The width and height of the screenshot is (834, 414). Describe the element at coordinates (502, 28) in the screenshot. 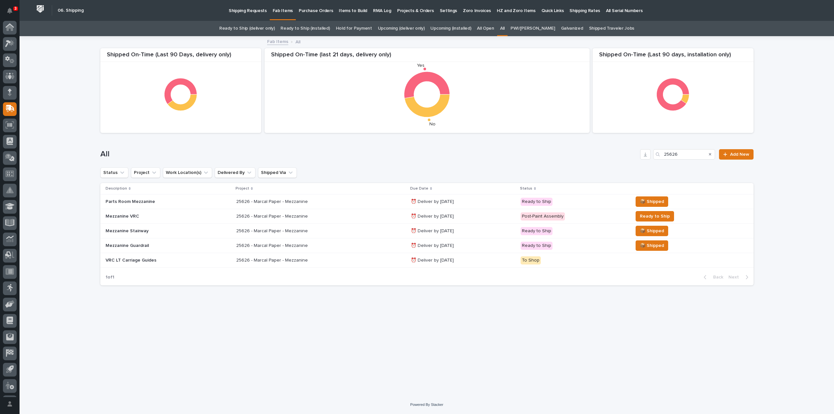

I see `a: All` at that location.